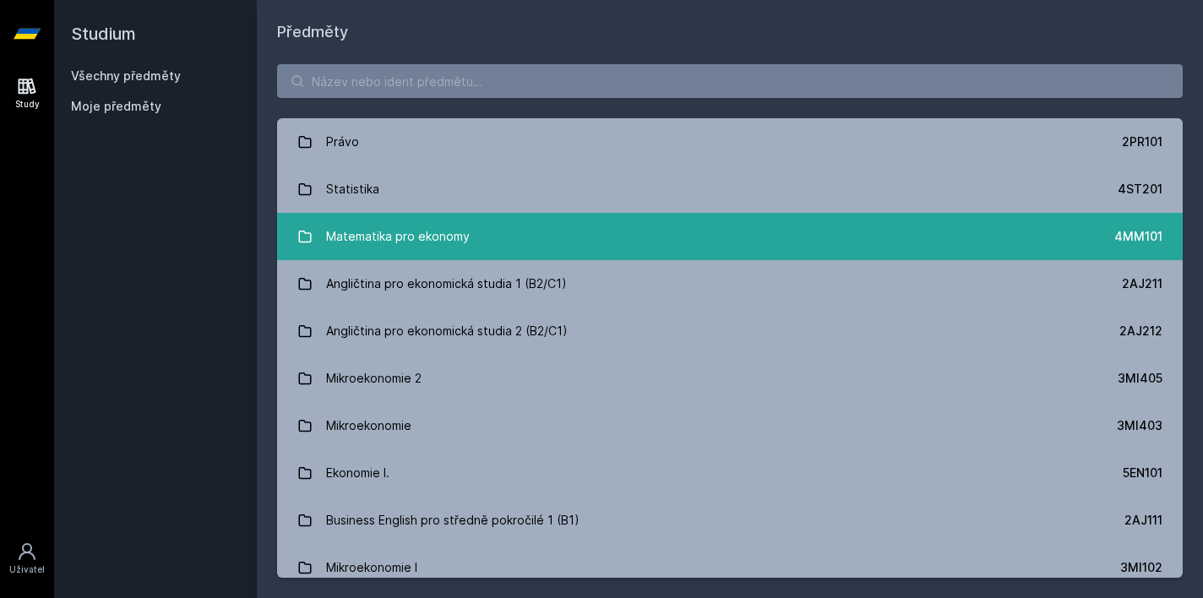  Describe the element at coordinates (368, 426) in the screenshot. I see `div: Mikroekonomie` at that location.